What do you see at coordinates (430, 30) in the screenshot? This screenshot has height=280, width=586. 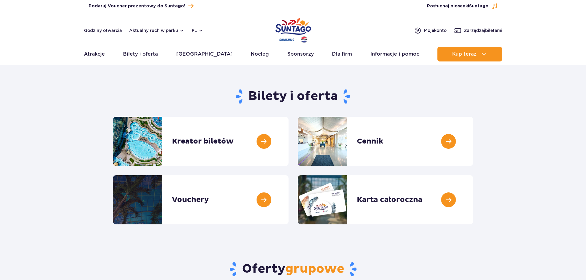 I see `a: Mojekonto` at bounding box center [430, 30].